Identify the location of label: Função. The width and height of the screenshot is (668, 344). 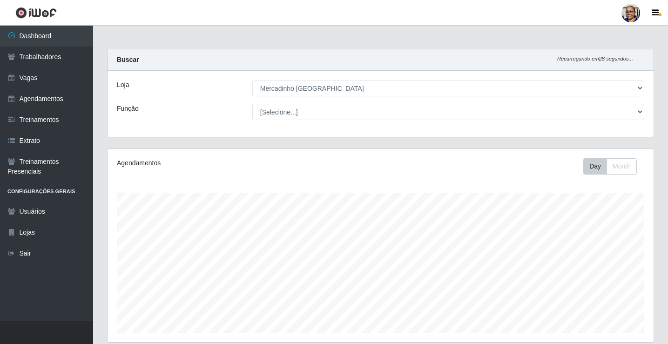
(127, 108).